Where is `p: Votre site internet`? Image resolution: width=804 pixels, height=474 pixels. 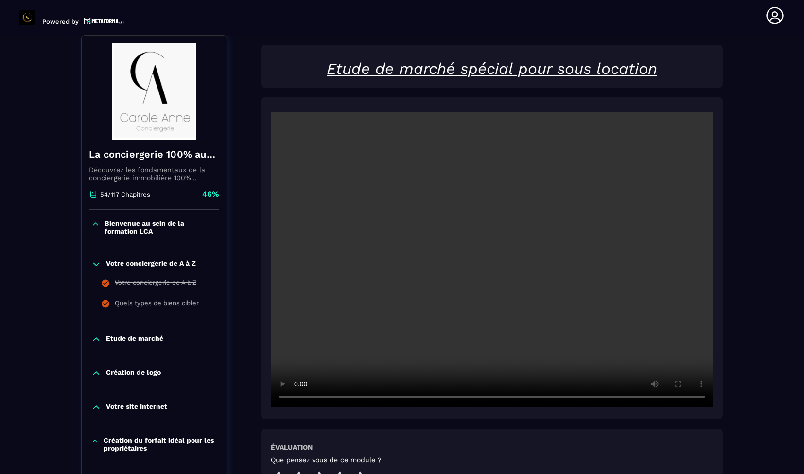 p: Votre site internet is located at coordinates (137, 407).